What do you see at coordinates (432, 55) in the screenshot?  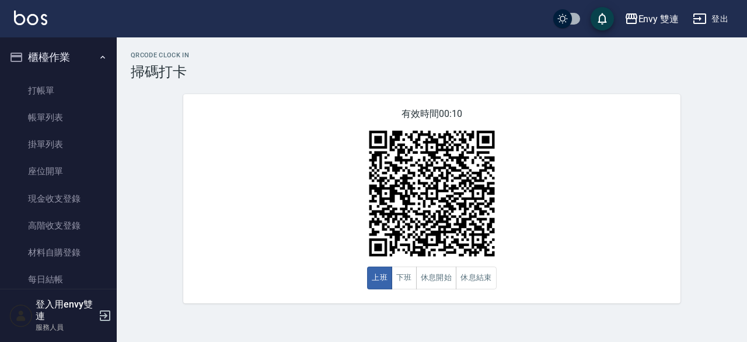 I see `h2: QRcode Clock In` at bounding box center [432, 55].